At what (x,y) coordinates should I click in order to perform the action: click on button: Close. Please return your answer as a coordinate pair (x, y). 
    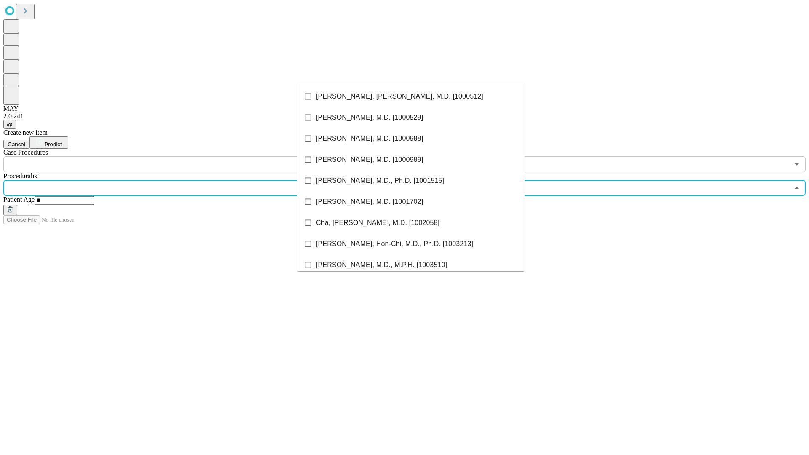
    Looking at the image, I should click on (796, 188).